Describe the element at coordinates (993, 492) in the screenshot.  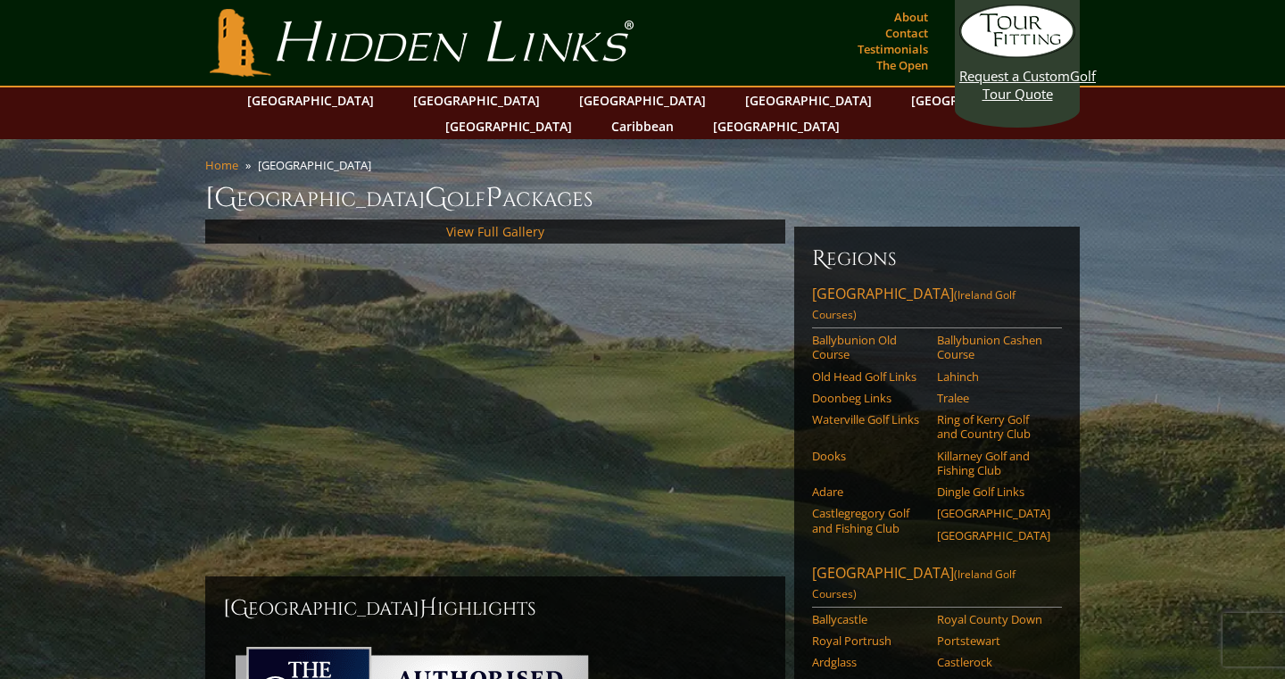
I see `a: Dingle Golf Links` at that location.